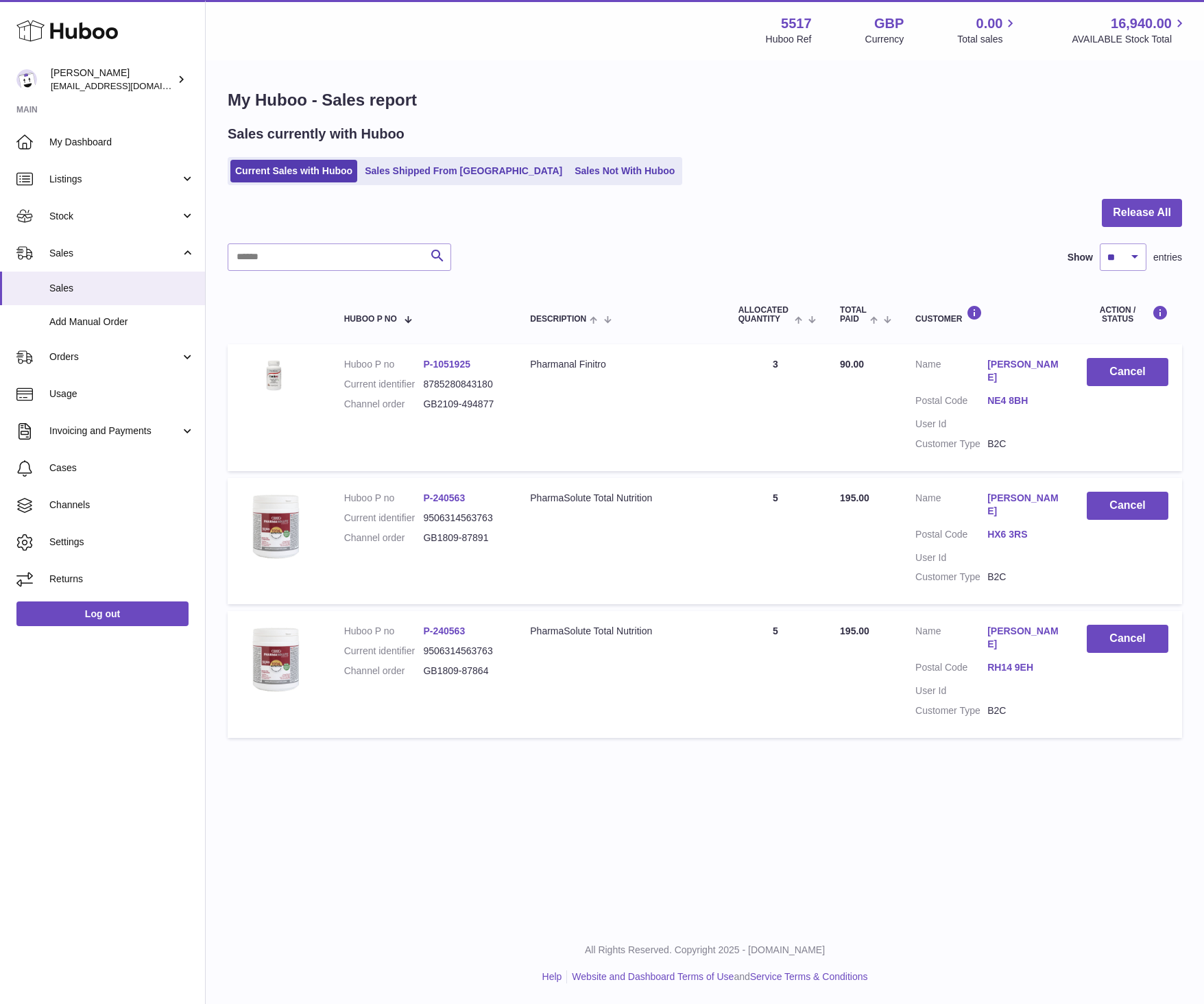 Image resolution: width=1204 pixels, height=1004 pixels. I want to click on dd: GB2109-494877, so click(463, 404).